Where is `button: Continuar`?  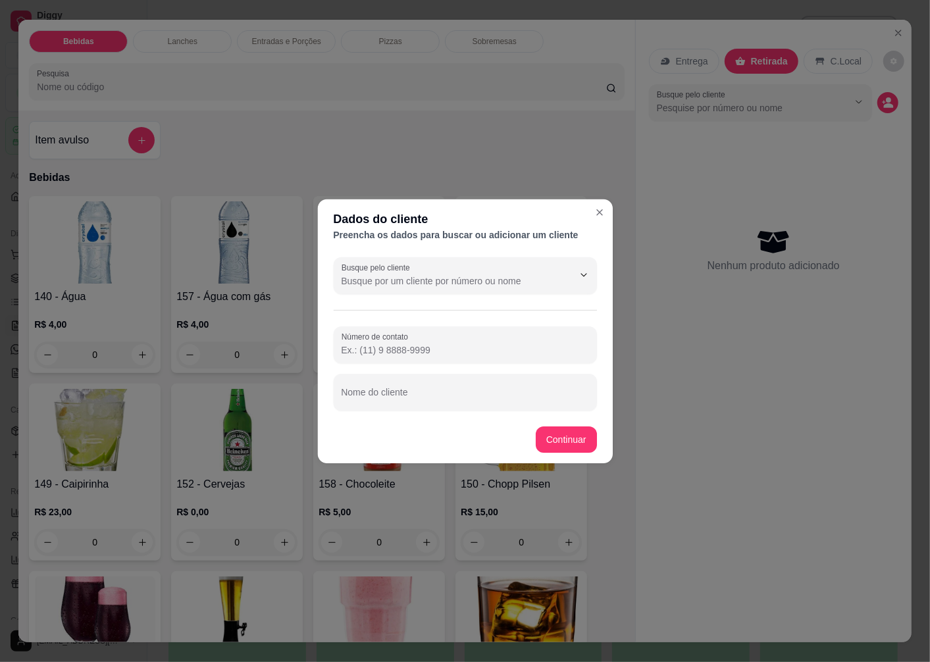
button: Continuar is located at coordinates (566, 440).